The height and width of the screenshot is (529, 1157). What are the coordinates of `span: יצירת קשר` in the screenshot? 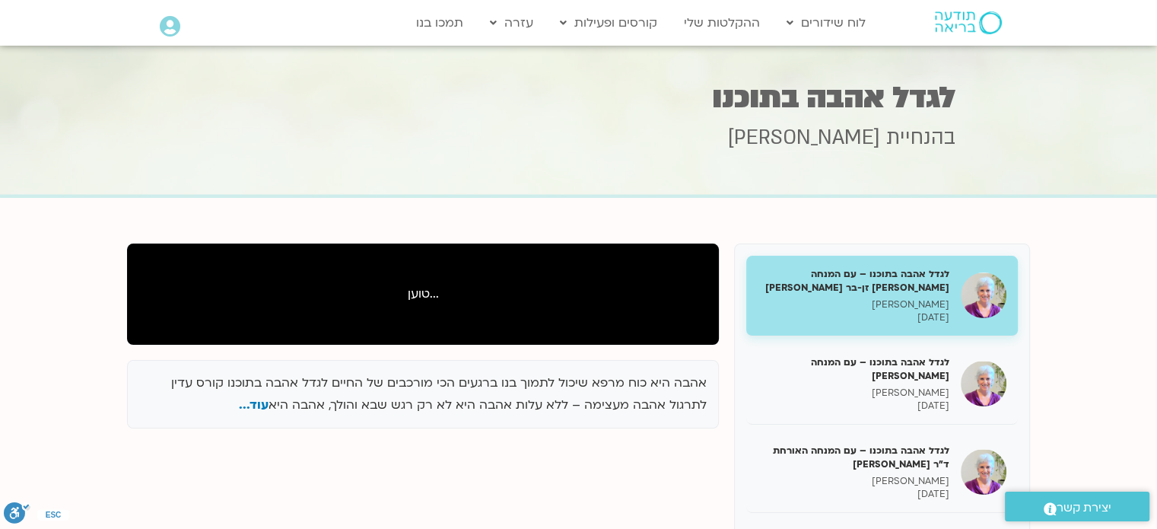 It's located at (1084, 507).